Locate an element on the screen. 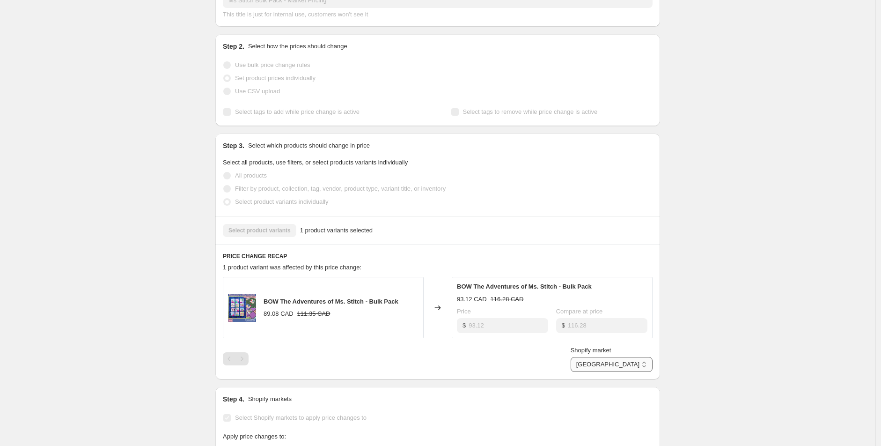  span: Select all products, use filters, or select products variants individually is located at coordinates (315, 162).